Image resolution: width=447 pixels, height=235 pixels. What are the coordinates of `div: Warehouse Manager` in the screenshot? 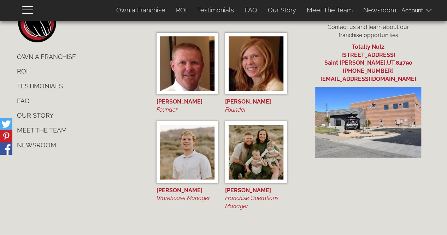 It's located at (187, 198).